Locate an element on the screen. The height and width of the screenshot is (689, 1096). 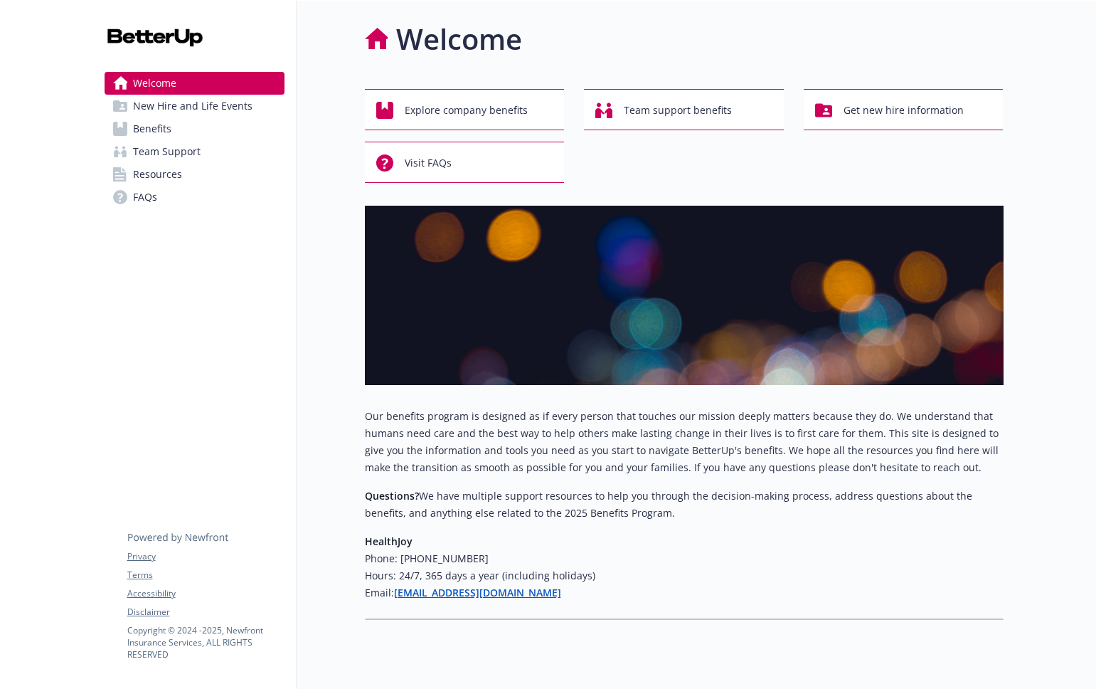
a: FAQs is located at coordinates (194, 197).